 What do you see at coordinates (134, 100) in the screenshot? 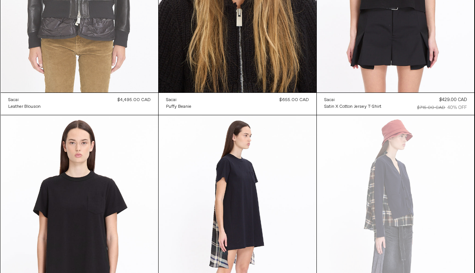
I see `div: $4,495.00 CAD` at bounding box center [134, 100].